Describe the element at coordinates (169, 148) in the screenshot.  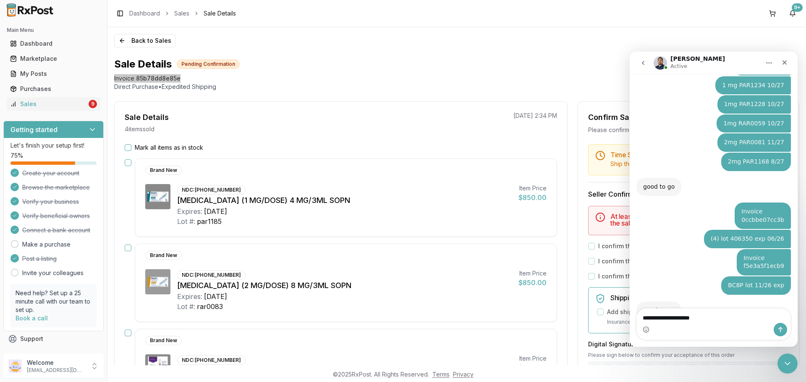
I see `label: Mark all items as in stock` at that location.